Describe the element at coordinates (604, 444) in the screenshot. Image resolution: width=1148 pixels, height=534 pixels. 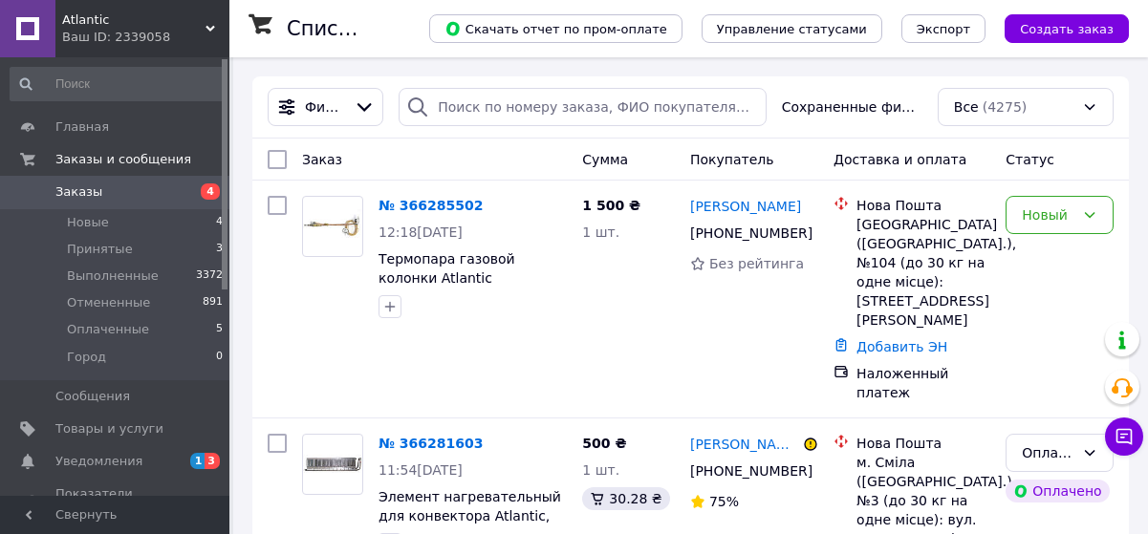
I see `span: 500 ₴` at that location.